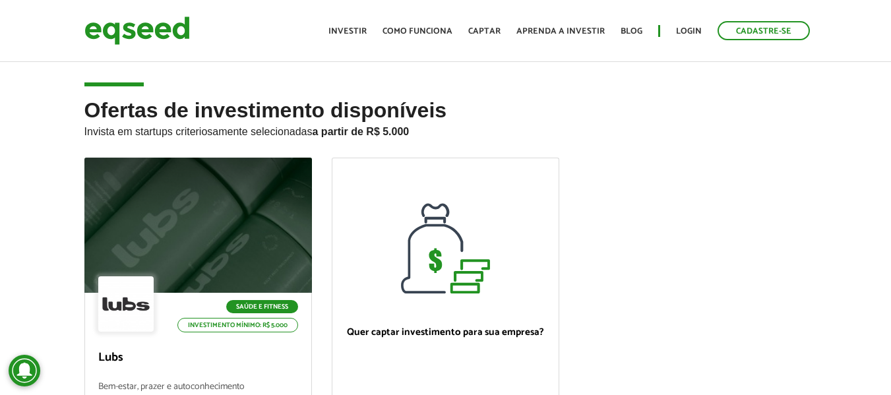 This screenshot has height=395, width=891. I want to click on p: Lubs, so click(198, 358).